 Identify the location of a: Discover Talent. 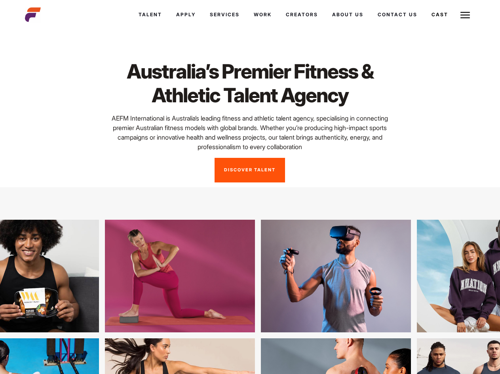
(250, 170).